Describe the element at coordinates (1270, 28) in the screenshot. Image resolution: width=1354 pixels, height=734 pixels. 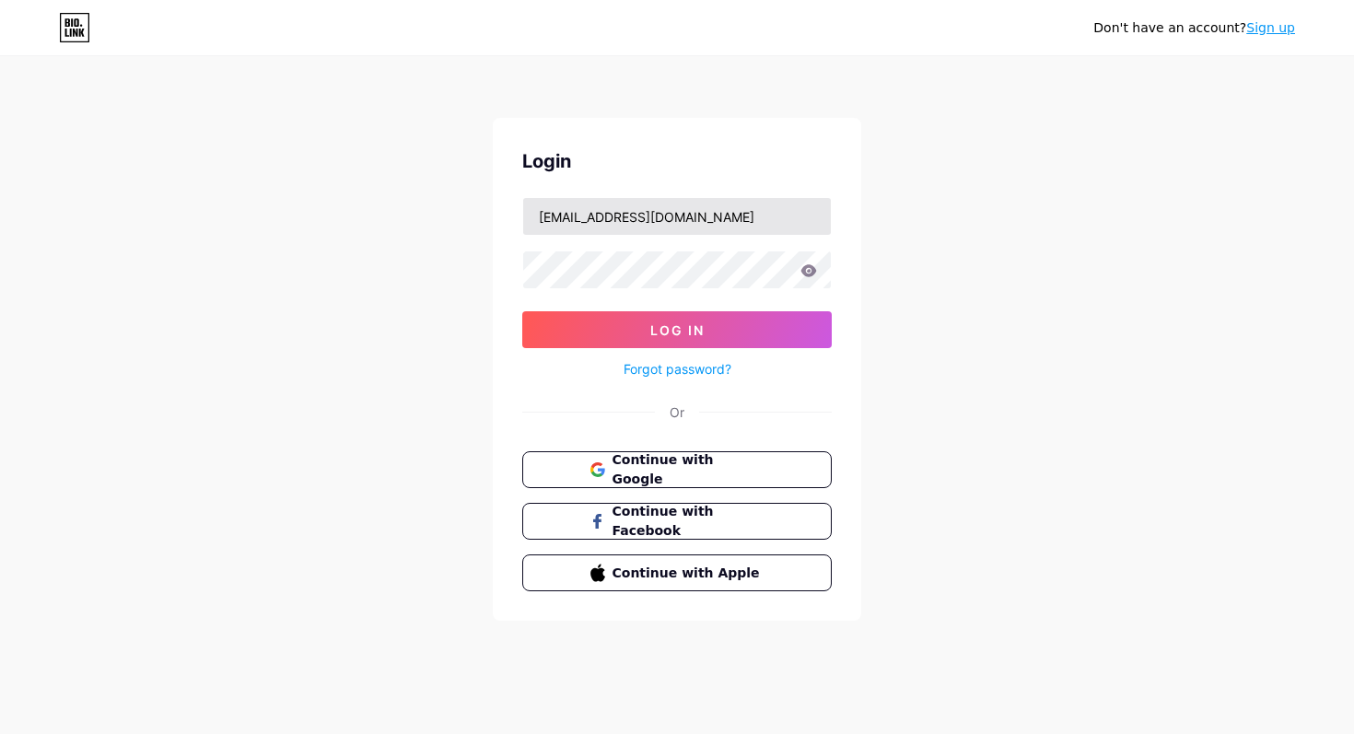
I see `a: Sign up` at that location.